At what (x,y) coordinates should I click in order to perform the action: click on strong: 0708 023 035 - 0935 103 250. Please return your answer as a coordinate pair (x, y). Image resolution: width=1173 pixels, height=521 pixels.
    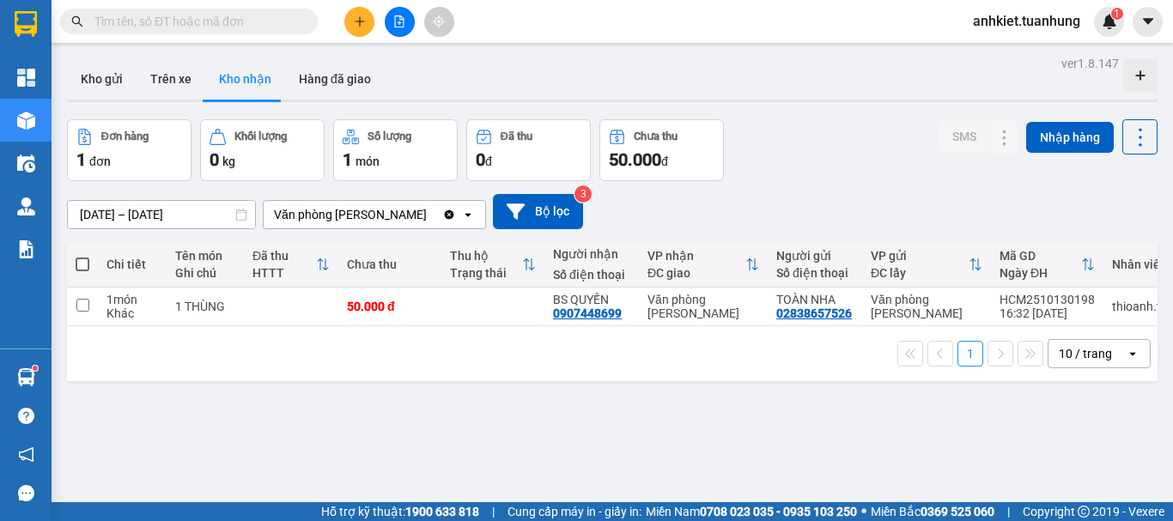
    Looking at the image, I should click on (778, 512).